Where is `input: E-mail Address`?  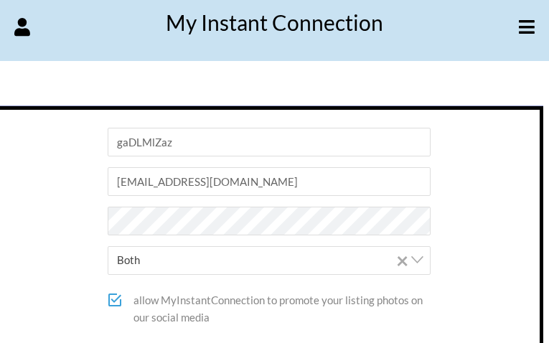
input: E-mail Address is located at coordinates (269, 181).